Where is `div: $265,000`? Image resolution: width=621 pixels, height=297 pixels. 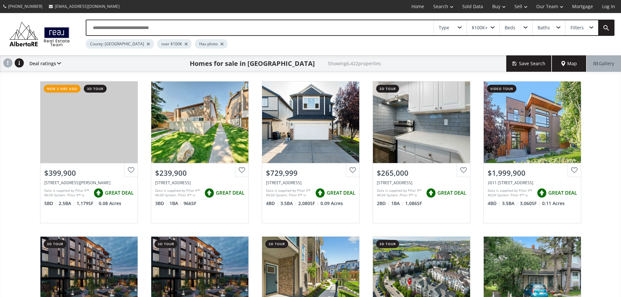 div: $265,000 is located at coordinates (421, 173).